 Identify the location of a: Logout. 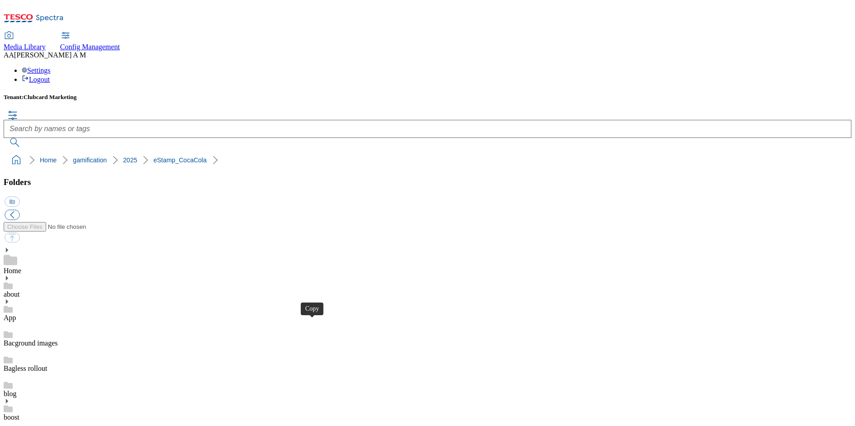
(36, 79).